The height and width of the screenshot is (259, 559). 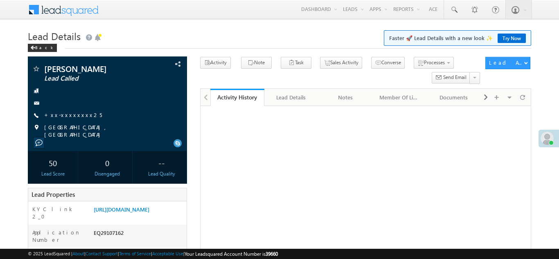 I want to click on button: Sales Activity, so click(x=341, y=63).